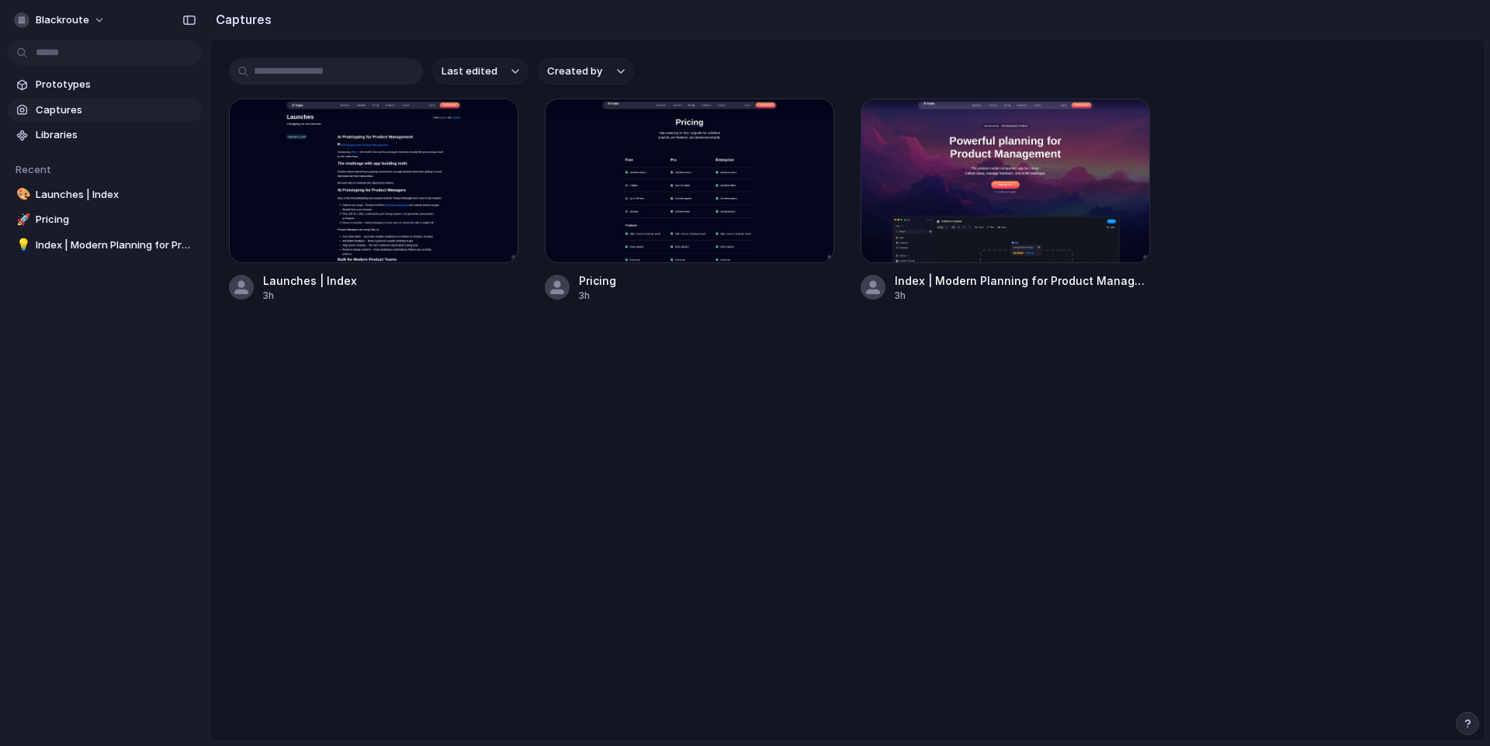 This screenshot has height=746, width=1490. Describe the element at coordinates (116, 245) in the screenshot. I see `span: Index | Modern Planning for Product Management` at that location.